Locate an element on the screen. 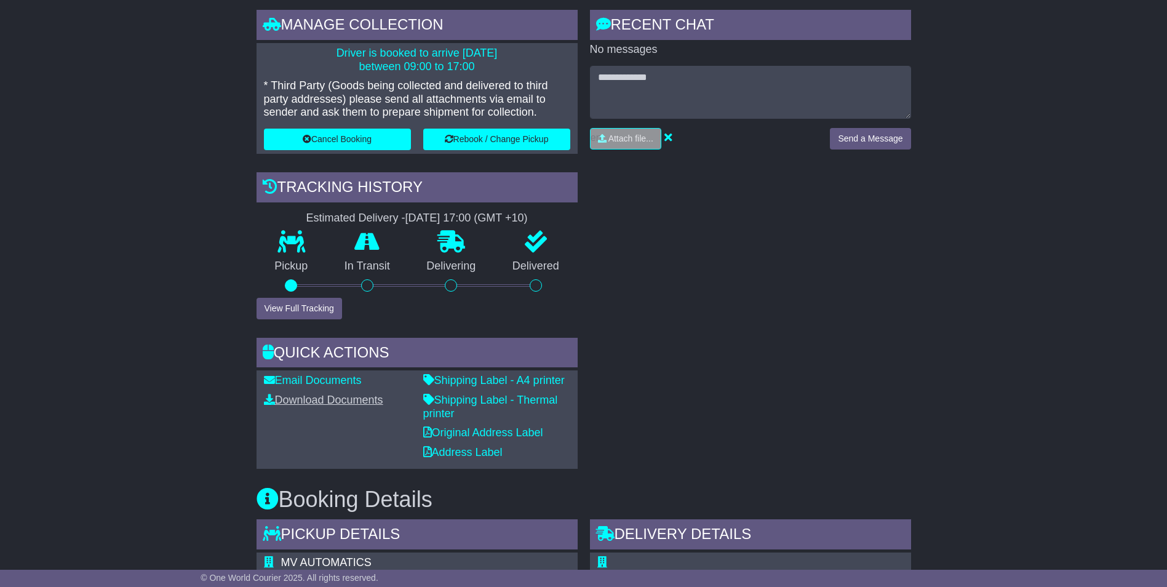 The width and height of the screenshot is (1167, 587). p: Delivering is located at coordinates (451, 266).